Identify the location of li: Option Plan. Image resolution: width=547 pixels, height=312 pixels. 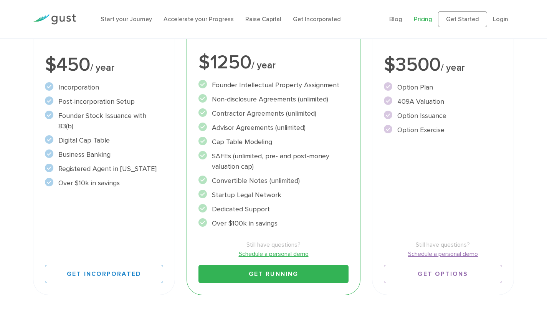
(443, 87).